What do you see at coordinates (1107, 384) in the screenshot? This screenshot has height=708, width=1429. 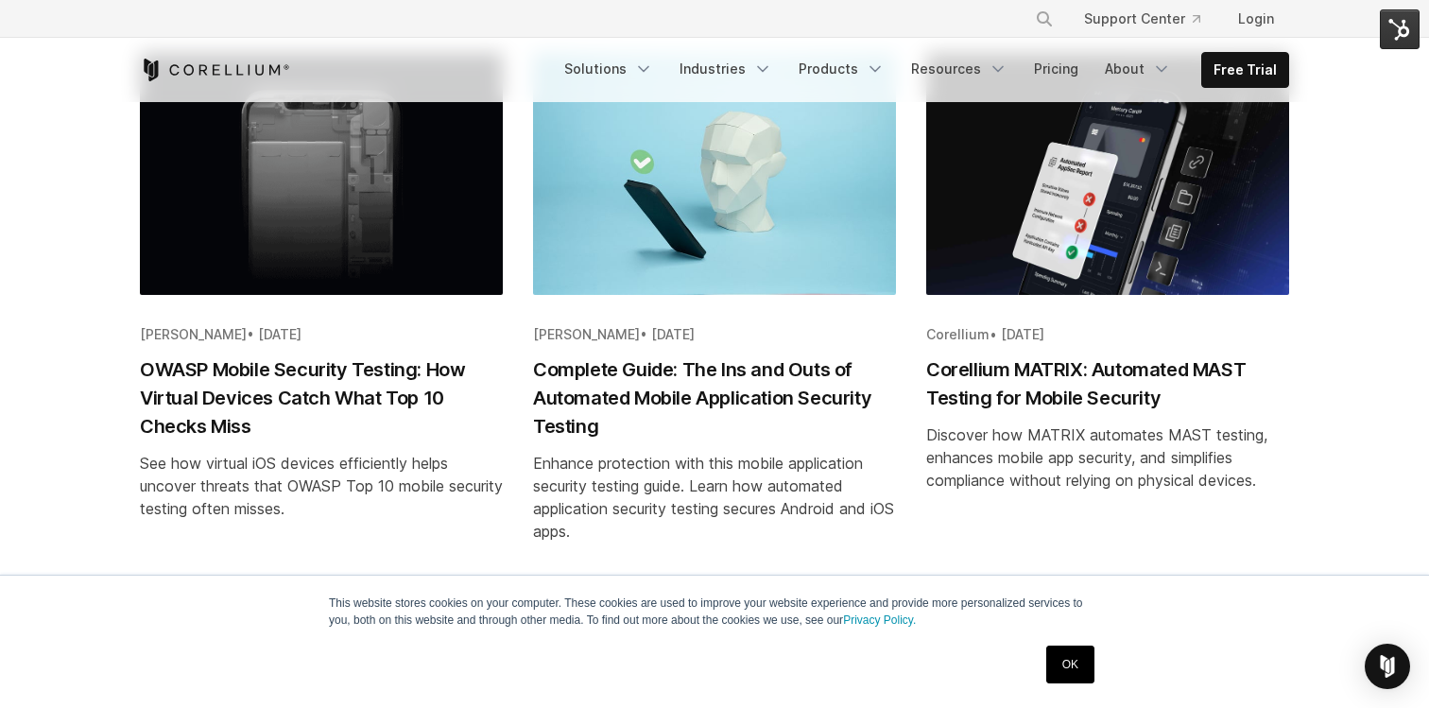 I see `h2: Corellium MATRIX: Automated MAST Testing for Mobile Security` at bounding box center [1107, 384].